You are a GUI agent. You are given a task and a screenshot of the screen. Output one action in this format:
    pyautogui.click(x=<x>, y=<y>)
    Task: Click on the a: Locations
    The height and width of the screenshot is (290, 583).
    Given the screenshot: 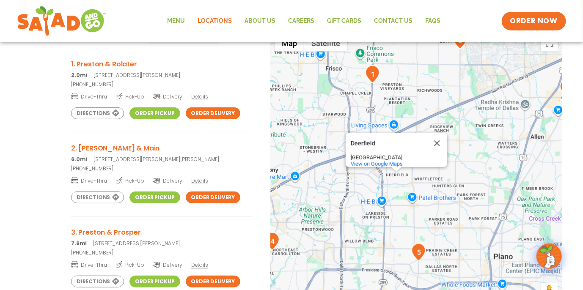 What is the action you would take?
    pyautogui.click(x=214, y=21)
    